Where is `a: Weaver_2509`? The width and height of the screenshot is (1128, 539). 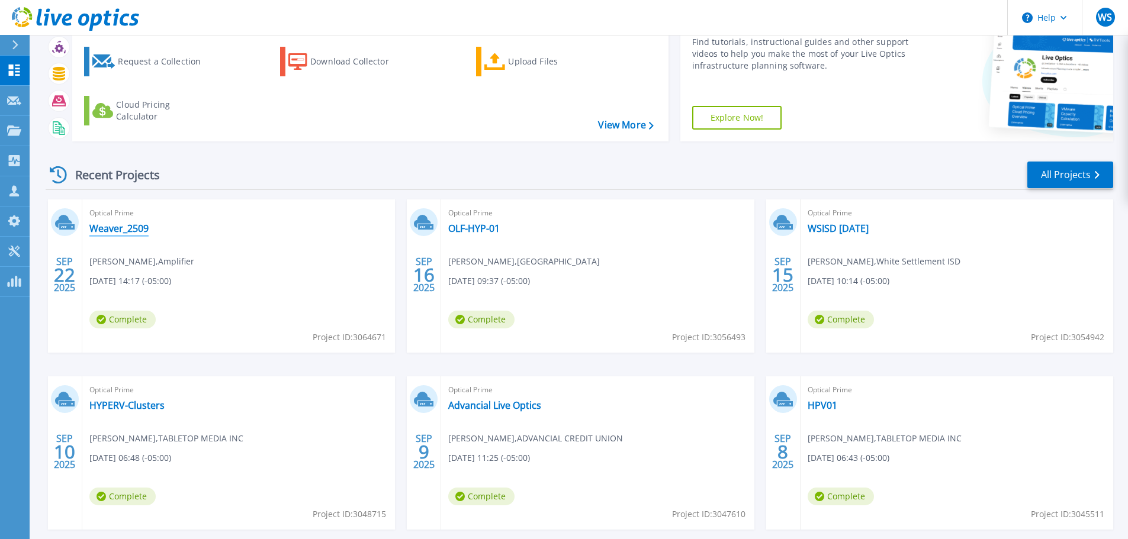 a: Weaver_2509 is located at coordinates (119, 228).